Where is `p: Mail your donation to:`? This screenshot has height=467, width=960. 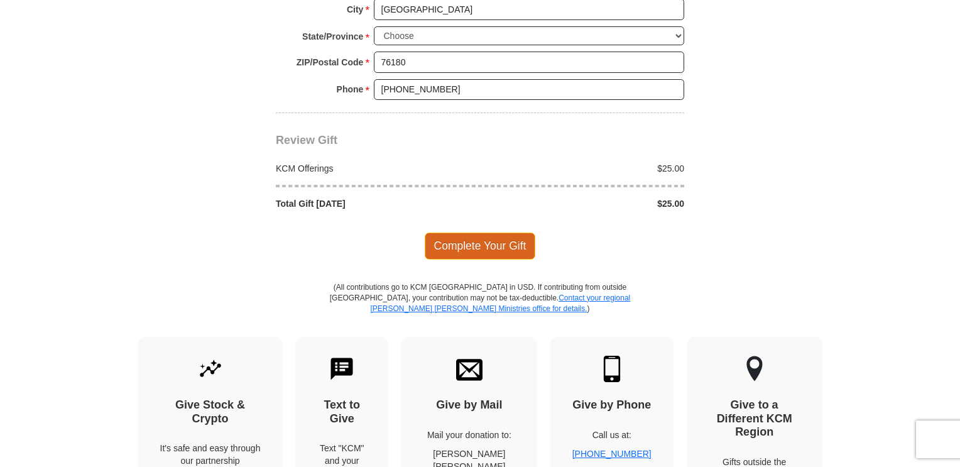
p: Mail your donation to: is located at coordinates (469, 435).